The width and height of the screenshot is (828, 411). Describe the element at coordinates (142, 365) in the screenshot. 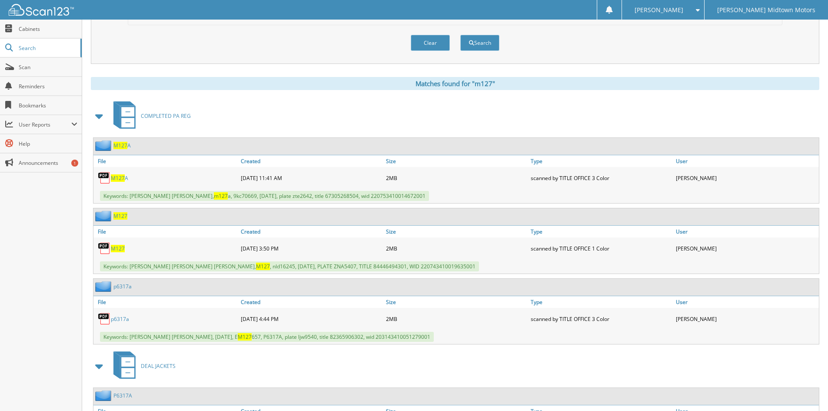

I see `a: DEAL JACKETS` at that location.